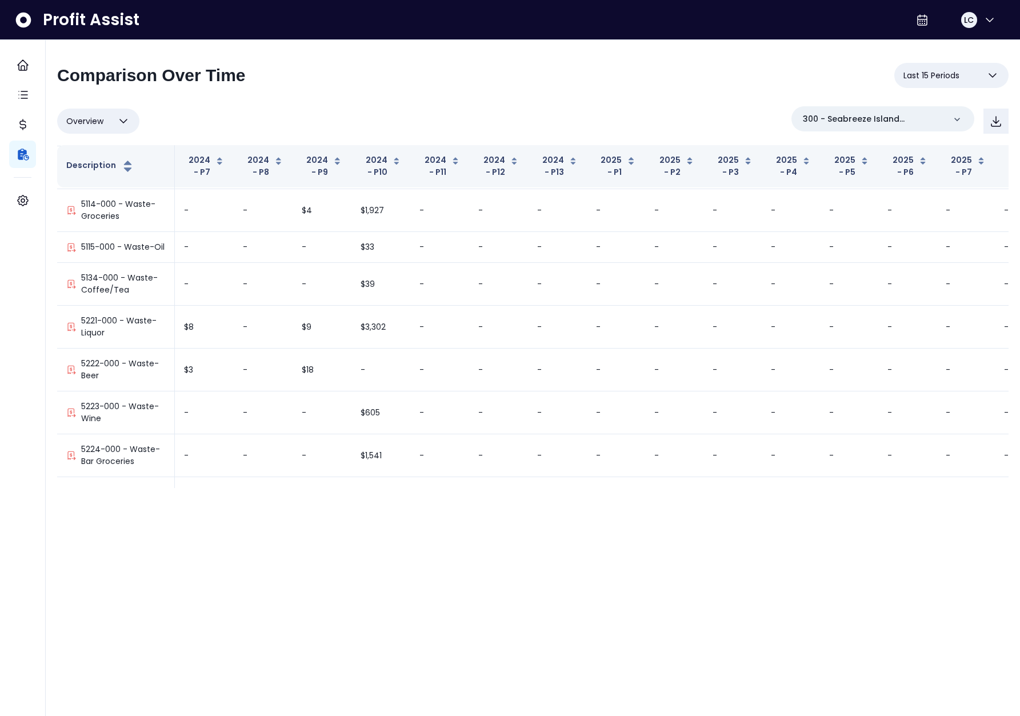 The width and height of the screenshot is (1020, 716). What do you see at coordinates (557, 166) in the screenshot?
I see `button: 2024 - P13` at bounding box center [557, 166].